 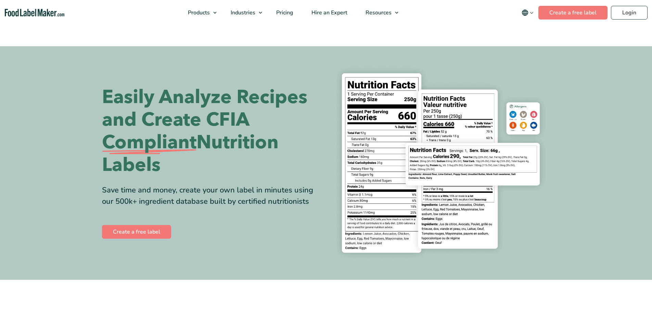 What do you see at coordinates (242, 13) in the screenshot?
I see `span: Industries` at bounding box center [242, 13].